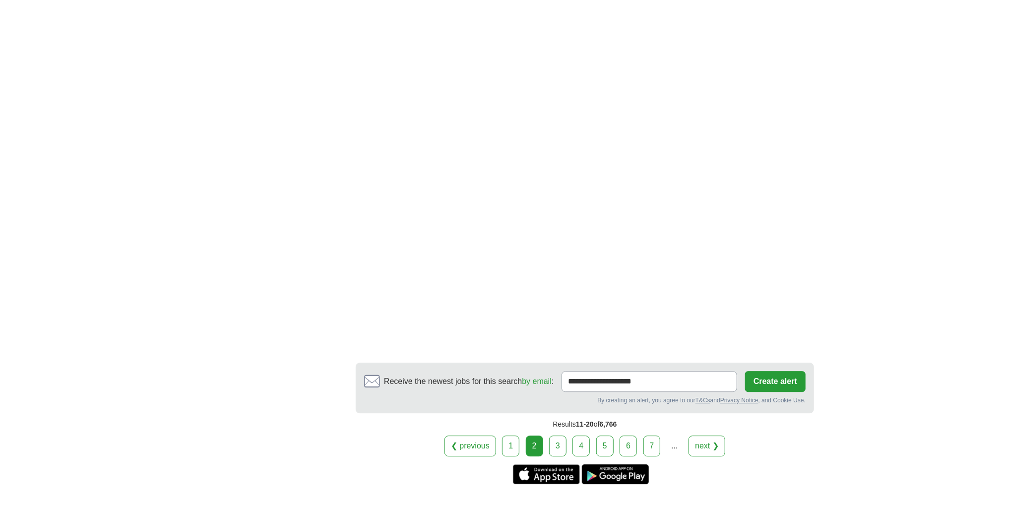 This screenshot has height=505, width=1009. I want to click on div: By creating an alert, you agree to our and , and Cookie Use., so click(585, 400).